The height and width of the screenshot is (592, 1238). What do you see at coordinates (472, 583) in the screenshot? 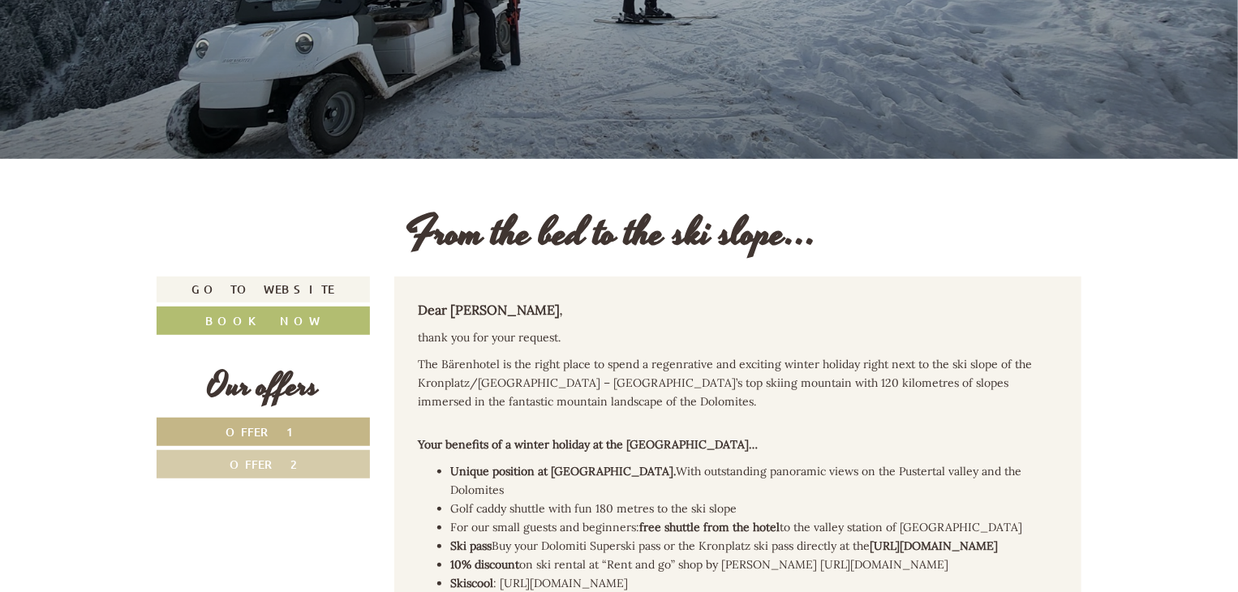
I see `span: Skiscool` at bounding box center [472, 583].